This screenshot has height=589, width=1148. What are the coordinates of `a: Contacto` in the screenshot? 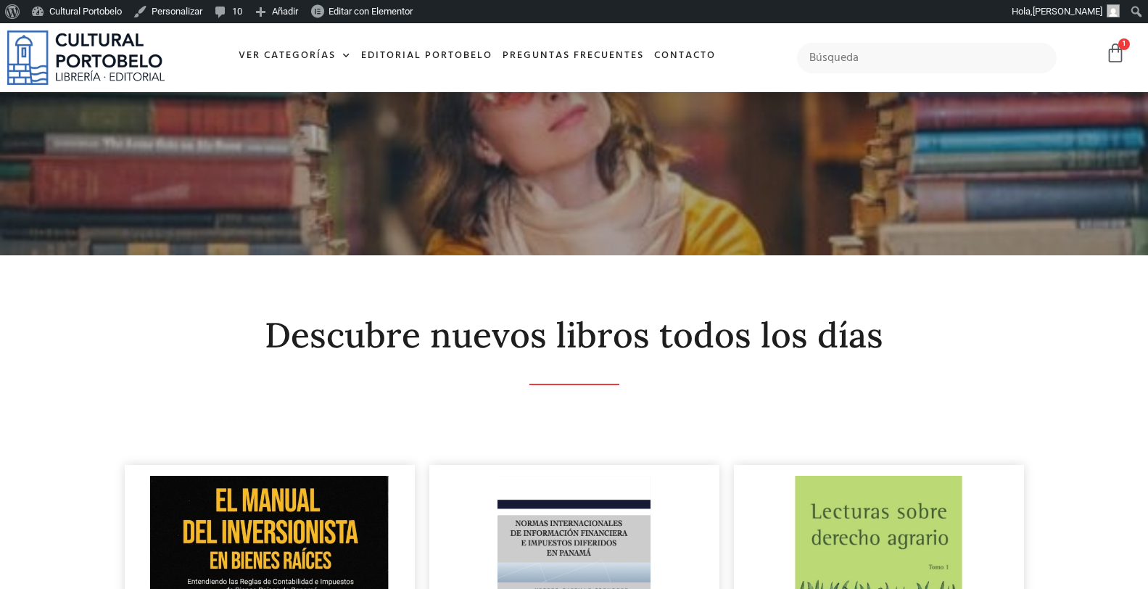 It's located at (684, 56).